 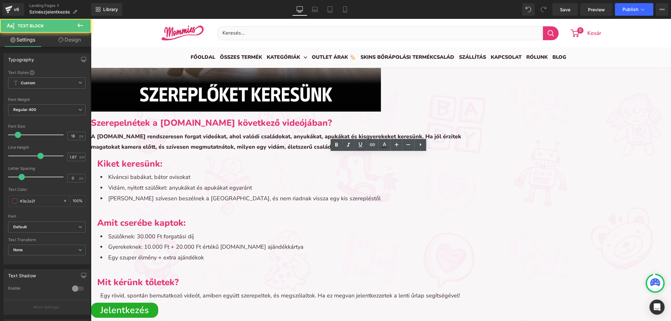 What do you see at coordinates (47, 126) in the screenshot?
I see `div: Font Size` at bounding box center [47, 126].